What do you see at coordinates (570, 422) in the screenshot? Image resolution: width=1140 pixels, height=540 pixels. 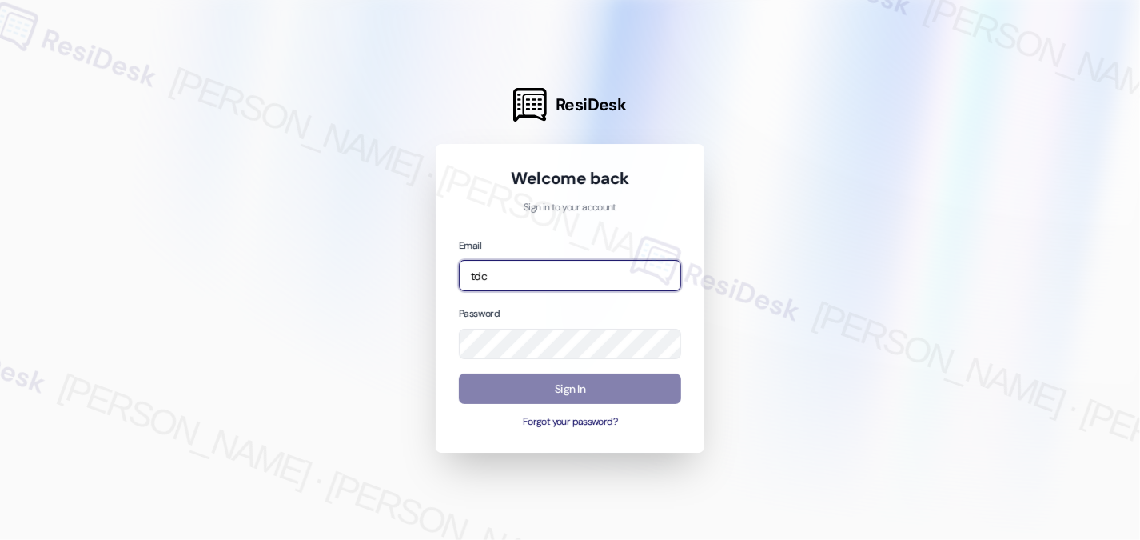 I see `button: Forgot your password?` at bounding box center [570, 422].